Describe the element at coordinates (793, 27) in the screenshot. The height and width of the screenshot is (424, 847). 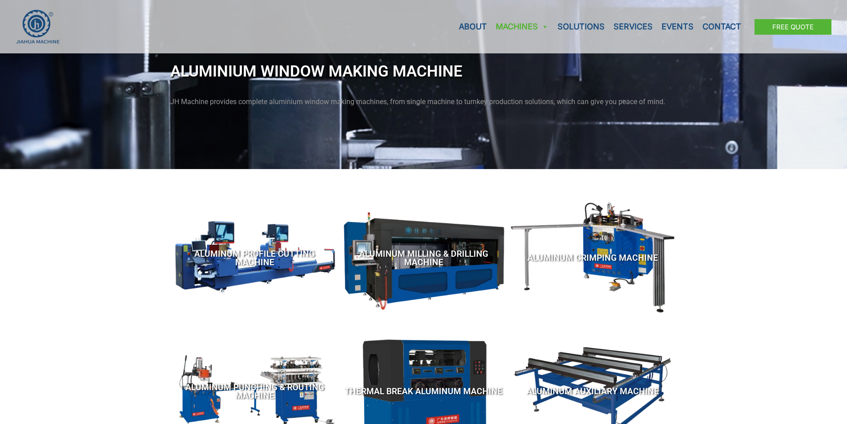
I see `a: Free Quote` at that location.